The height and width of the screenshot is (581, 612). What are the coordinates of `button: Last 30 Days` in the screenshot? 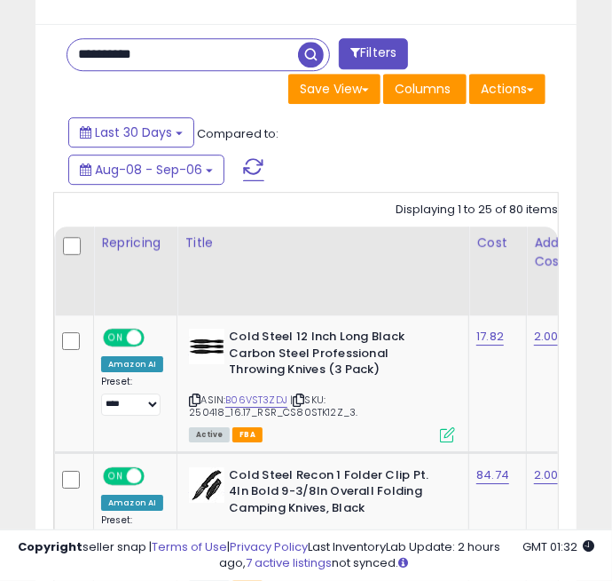 It's located at (131, 132).